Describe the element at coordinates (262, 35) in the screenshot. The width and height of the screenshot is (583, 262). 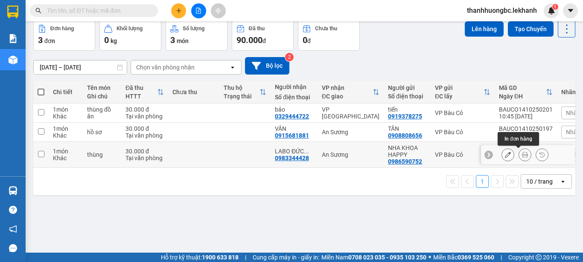
I see `button: Đã thu90.000đ` at that location.